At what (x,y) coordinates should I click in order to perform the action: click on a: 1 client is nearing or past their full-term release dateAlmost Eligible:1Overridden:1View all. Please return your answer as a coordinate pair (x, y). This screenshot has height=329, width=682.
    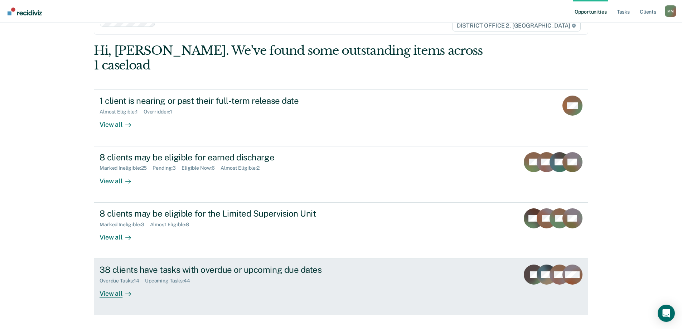
    Looking at the image, I should click on (341, 118).